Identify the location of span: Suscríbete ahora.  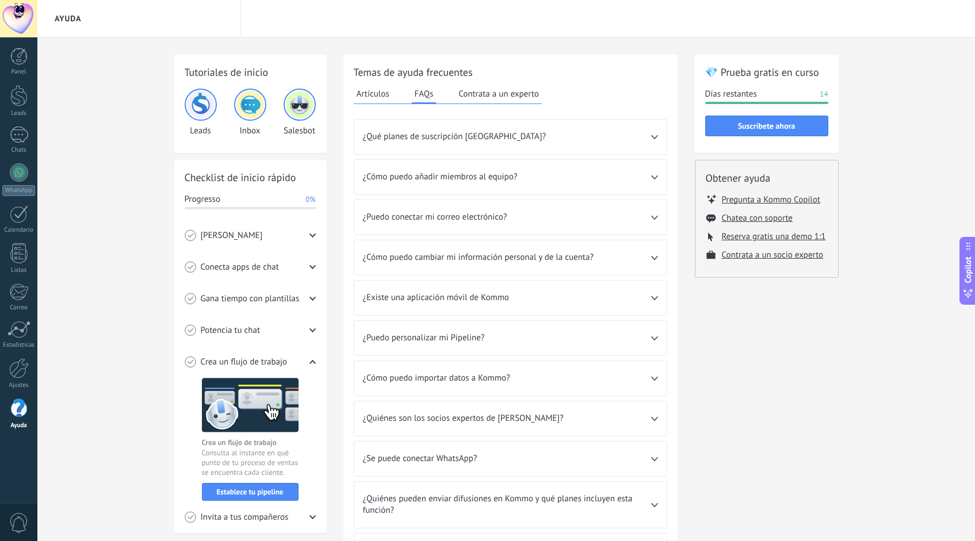
(767, 126).